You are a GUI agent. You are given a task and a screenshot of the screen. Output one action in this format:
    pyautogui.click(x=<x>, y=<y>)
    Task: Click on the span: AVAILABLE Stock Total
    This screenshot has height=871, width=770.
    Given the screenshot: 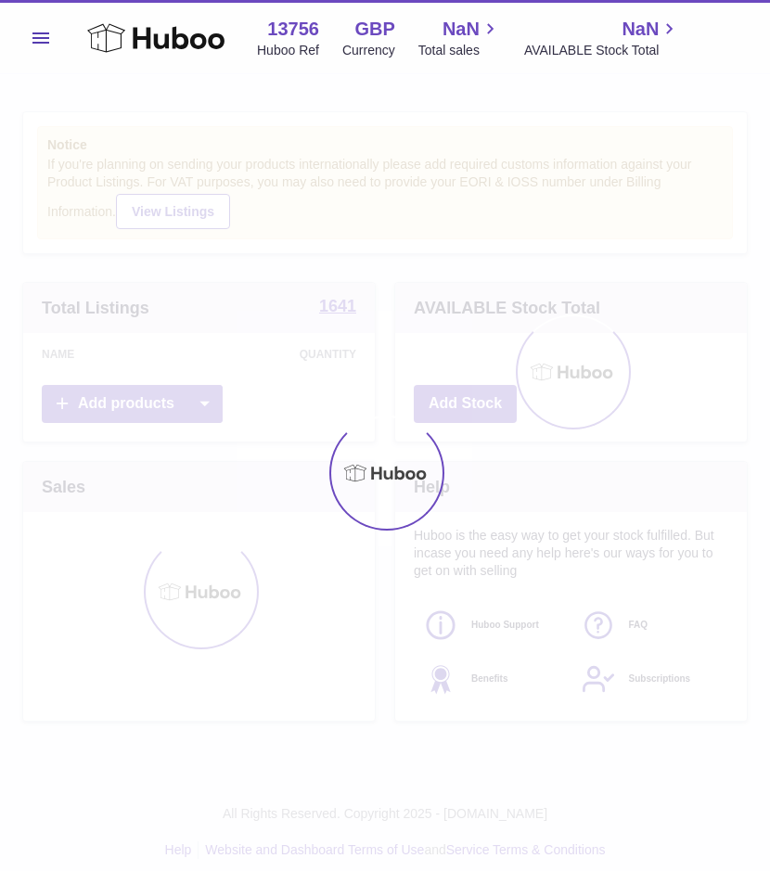 What is the action you would take?
    pyautogui.click(x=602, y=50)
    